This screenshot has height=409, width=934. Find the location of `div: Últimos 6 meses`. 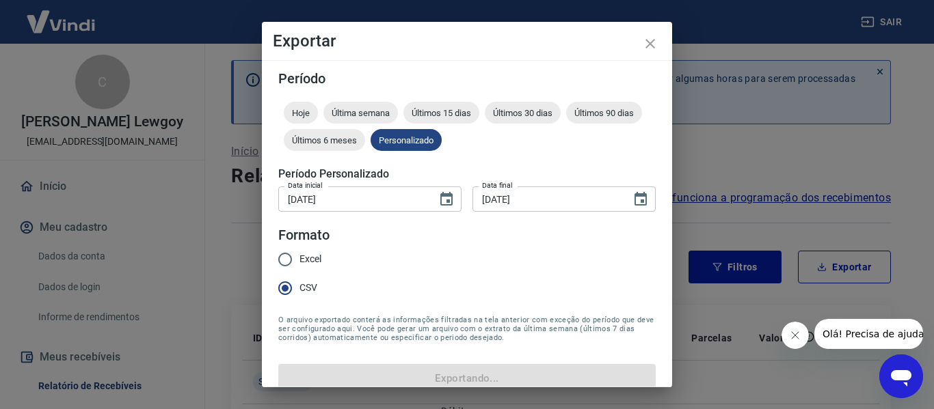

div: Últimos 6 meses is located at coordinates (324, 140).